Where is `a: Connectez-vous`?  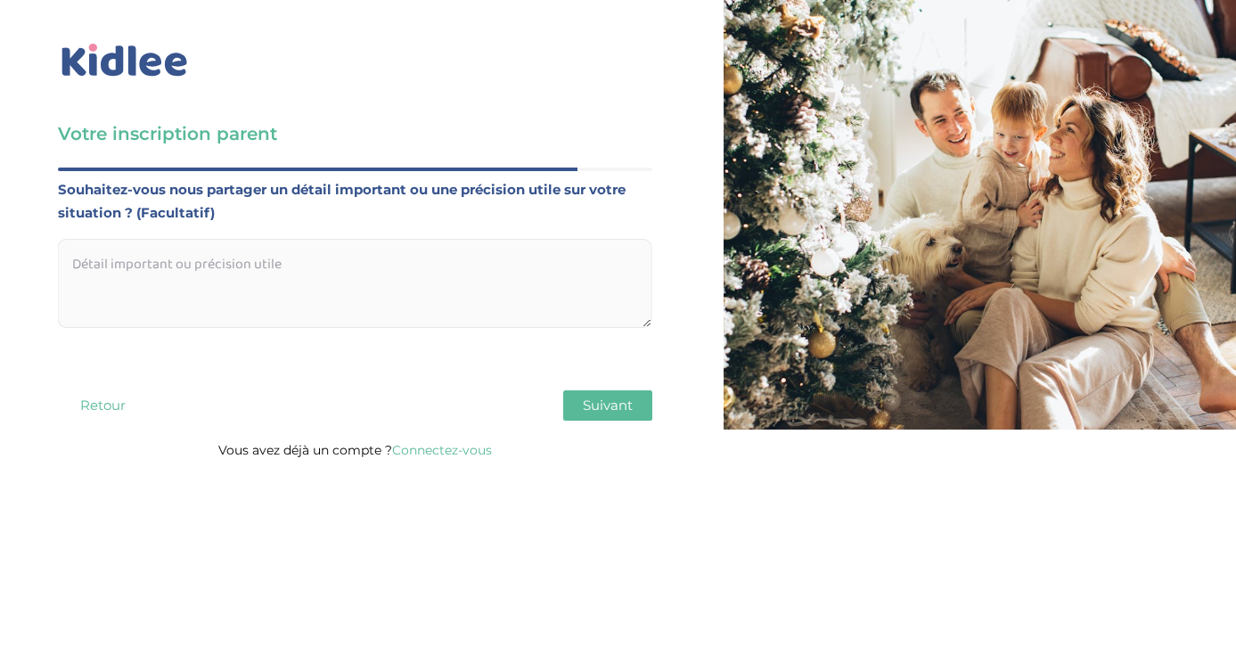
a: Connectez-vous is located at coordinates (442, 450).